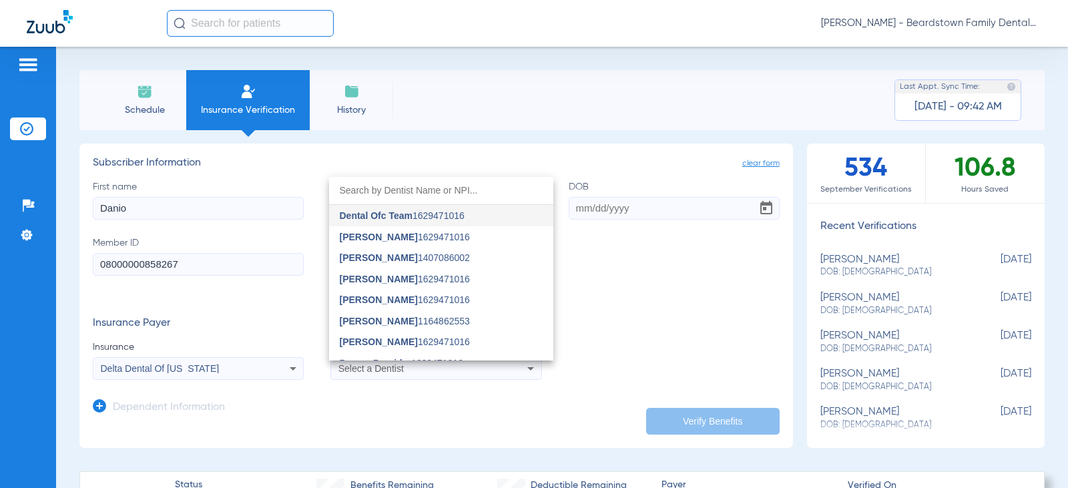  I want to click on span: 1407086002, so click(404, 258).